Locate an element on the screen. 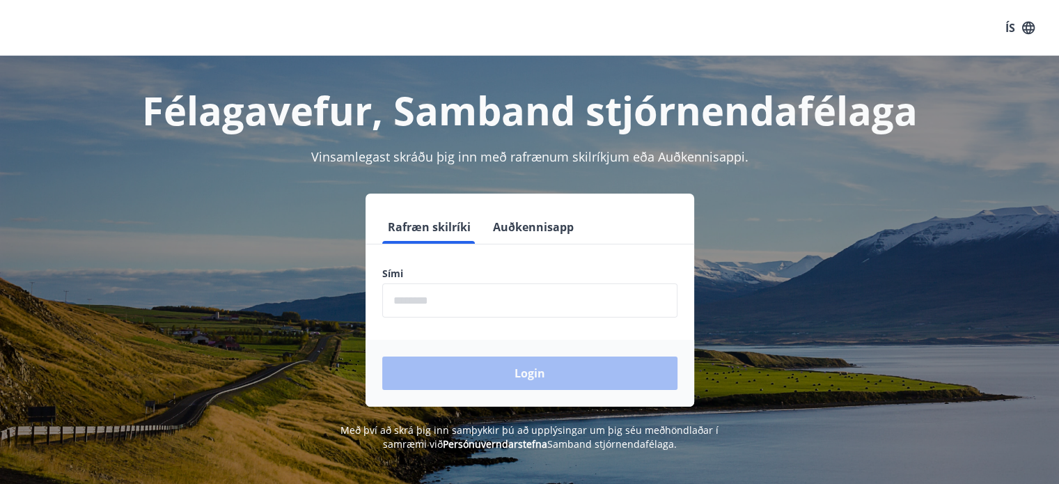  h1: Félagavefur, Samband stjórnendafélaga is located at coordinates (530, 110).